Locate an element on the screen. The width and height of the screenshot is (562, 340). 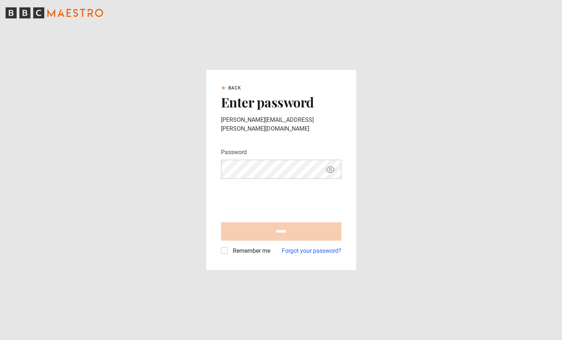
button: Show password is located at coordinates (330, 169).